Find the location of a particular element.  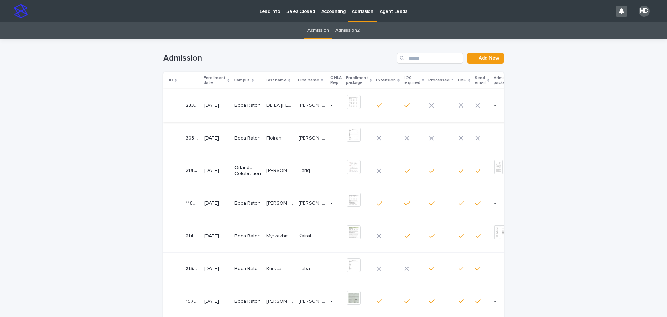

input: Search is located at coordinates (430, 58).